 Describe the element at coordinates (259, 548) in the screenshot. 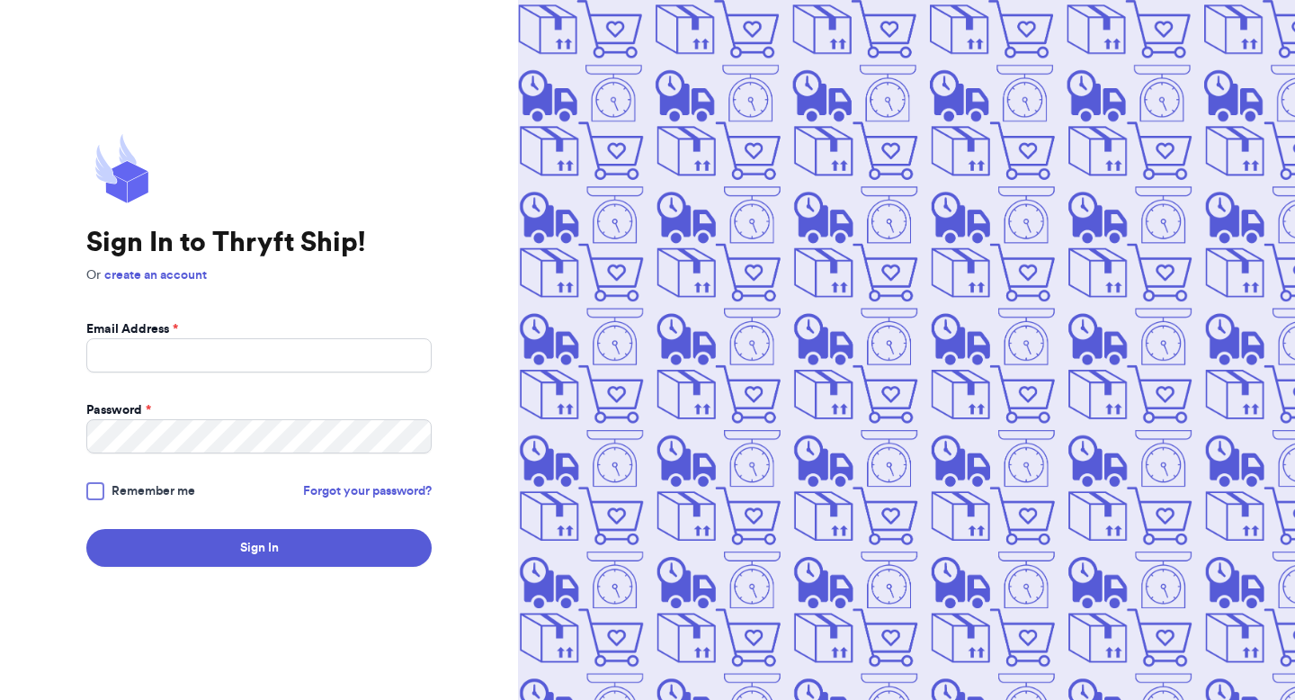

I see `button: Sign In` at that location.